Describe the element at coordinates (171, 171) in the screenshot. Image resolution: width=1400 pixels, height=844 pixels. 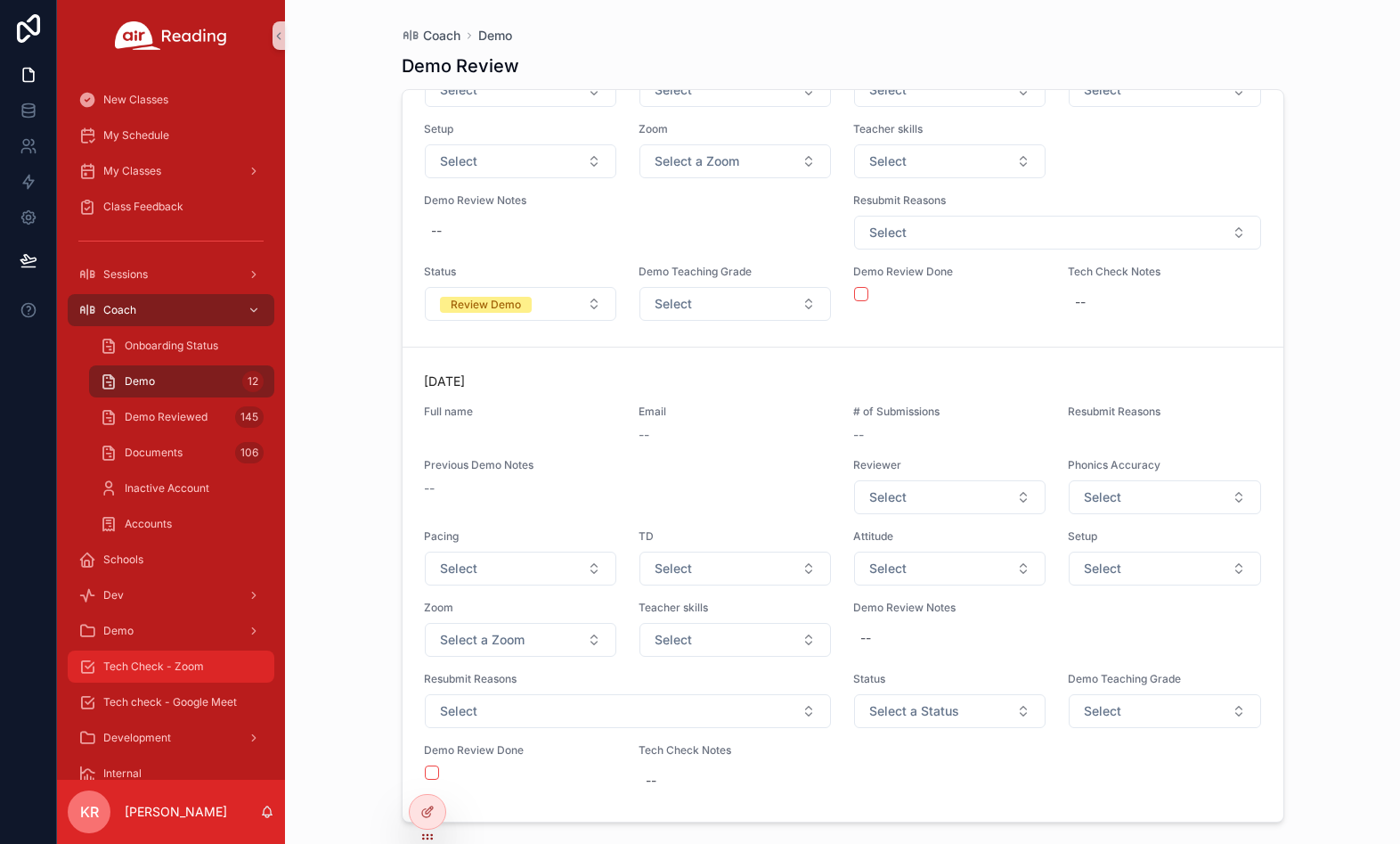
I see `a: My Classes` at that location.